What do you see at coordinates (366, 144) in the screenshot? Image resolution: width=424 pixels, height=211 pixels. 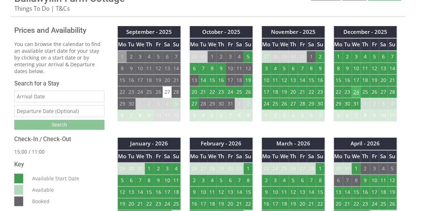 I see `th: April - 2026` at bounding box center [366, 144].